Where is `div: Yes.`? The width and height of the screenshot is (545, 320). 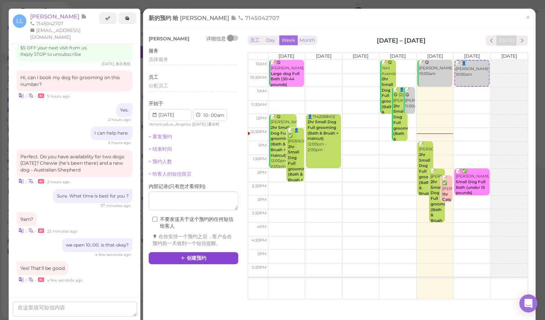 div: Yes. is located at coordinates (124, 110).